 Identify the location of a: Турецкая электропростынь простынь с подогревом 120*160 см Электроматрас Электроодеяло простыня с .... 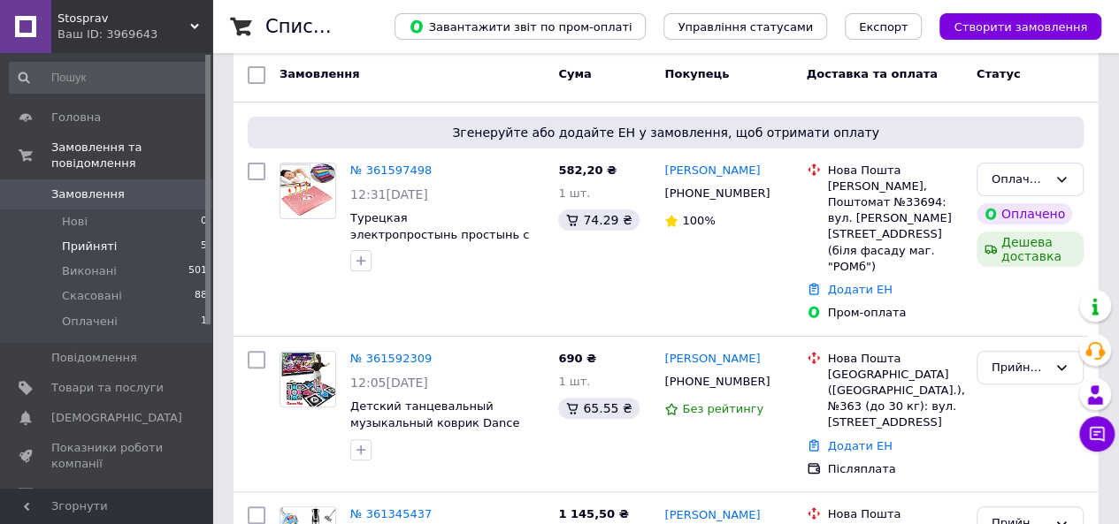
(446, 250).